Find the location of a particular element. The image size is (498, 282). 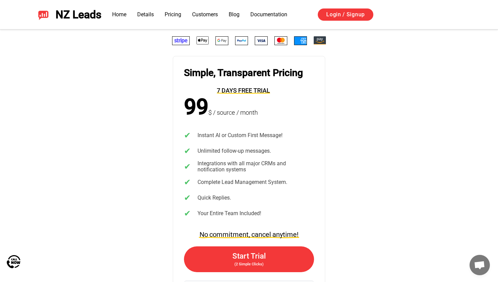

span: No is located at coordinates (204, 235).